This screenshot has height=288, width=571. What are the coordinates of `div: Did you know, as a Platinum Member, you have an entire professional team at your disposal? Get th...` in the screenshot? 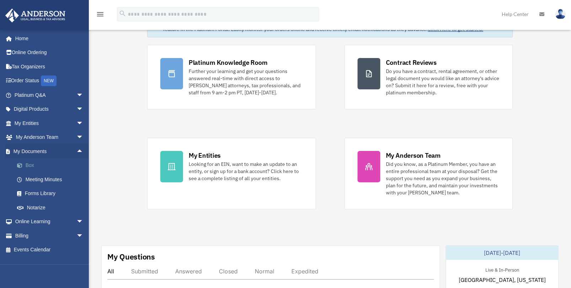 It's located at (443, 178).